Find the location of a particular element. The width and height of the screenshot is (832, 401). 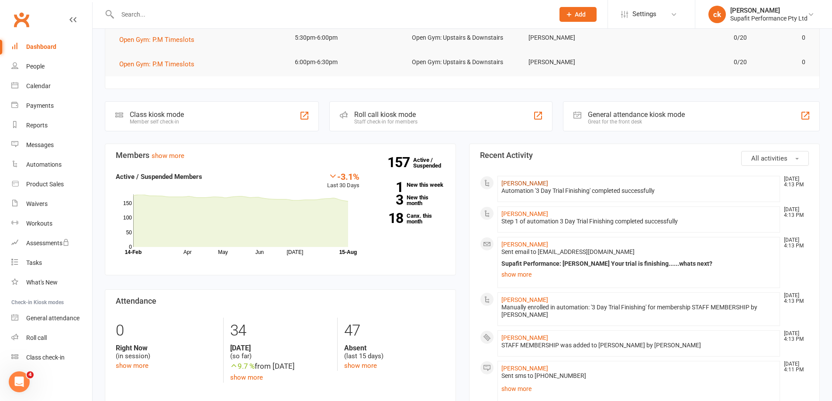

div: Great for the front desk is located at coordinates (636, 122).